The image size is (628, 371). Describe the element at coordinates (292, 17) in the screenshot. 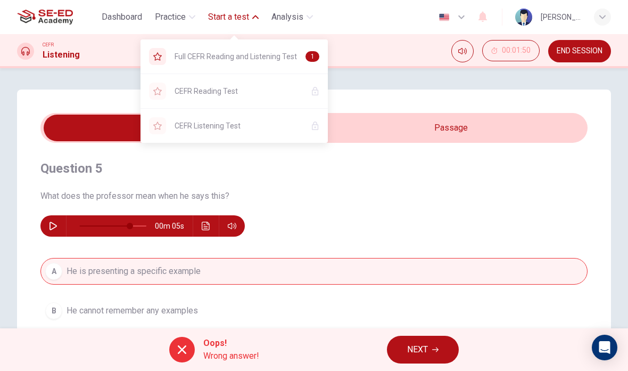

I see `button: Analysis` at that location.